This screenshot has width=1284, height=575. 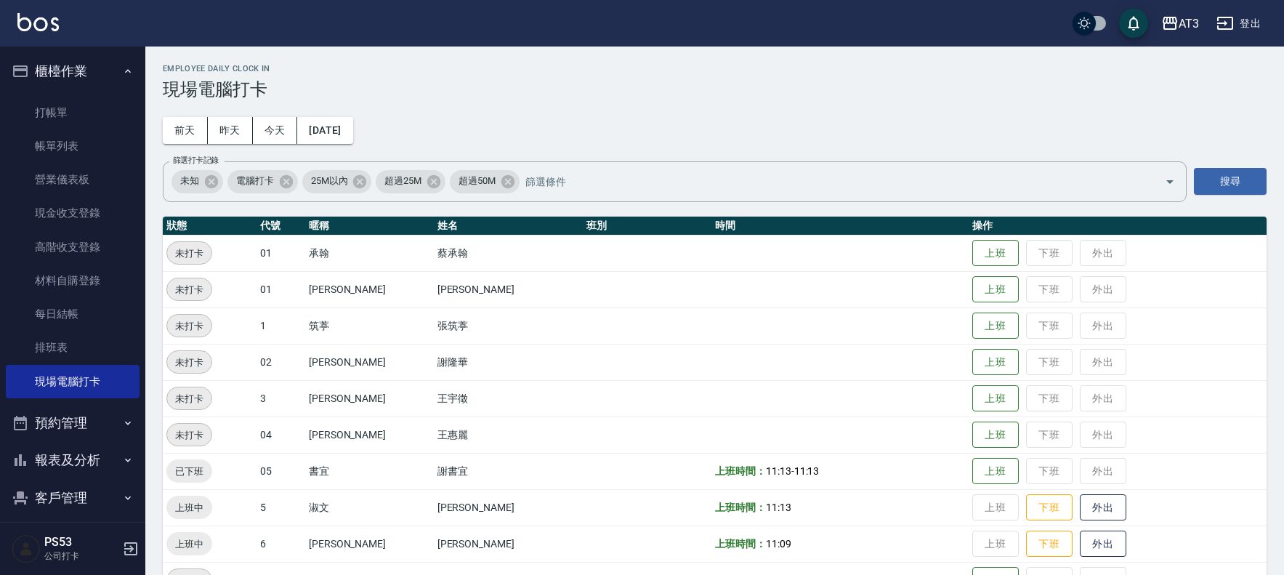 I want to click on button: save, so click(x=1134, y=23).